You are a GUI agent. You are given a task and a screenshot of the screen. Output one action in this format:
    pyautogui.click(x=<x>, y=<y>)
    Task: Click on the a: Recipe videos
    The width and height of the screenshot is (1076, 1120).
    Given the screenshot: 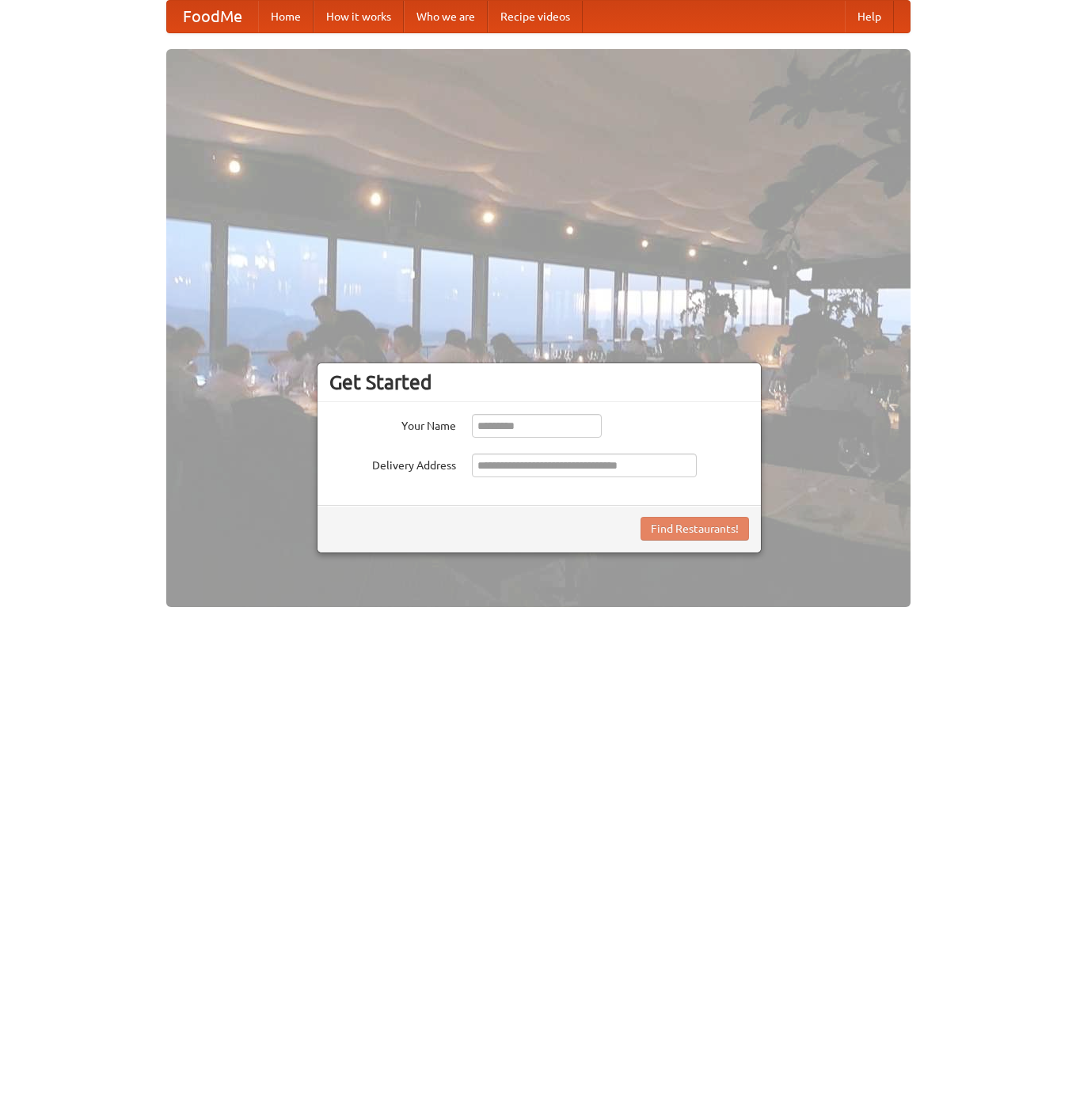 What is the action you would take?
    pyautogui.click(x=535, y=17)
    